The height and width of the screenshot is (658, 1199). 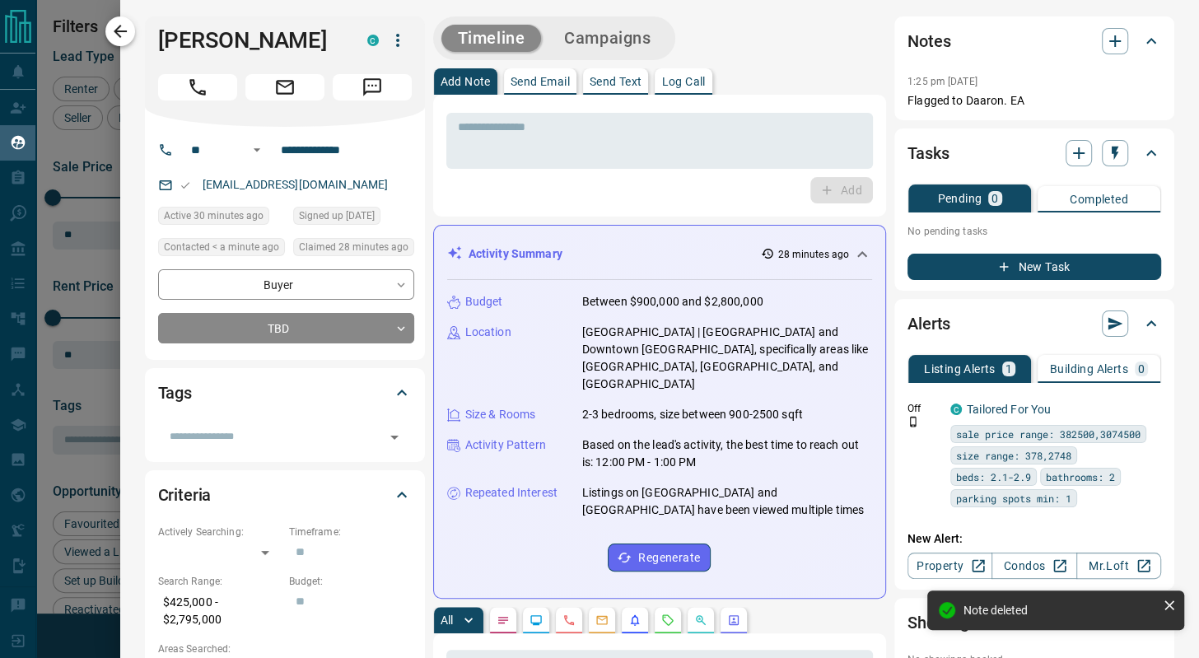 I want to click on p: Log Call, so click(x=683, y=82).